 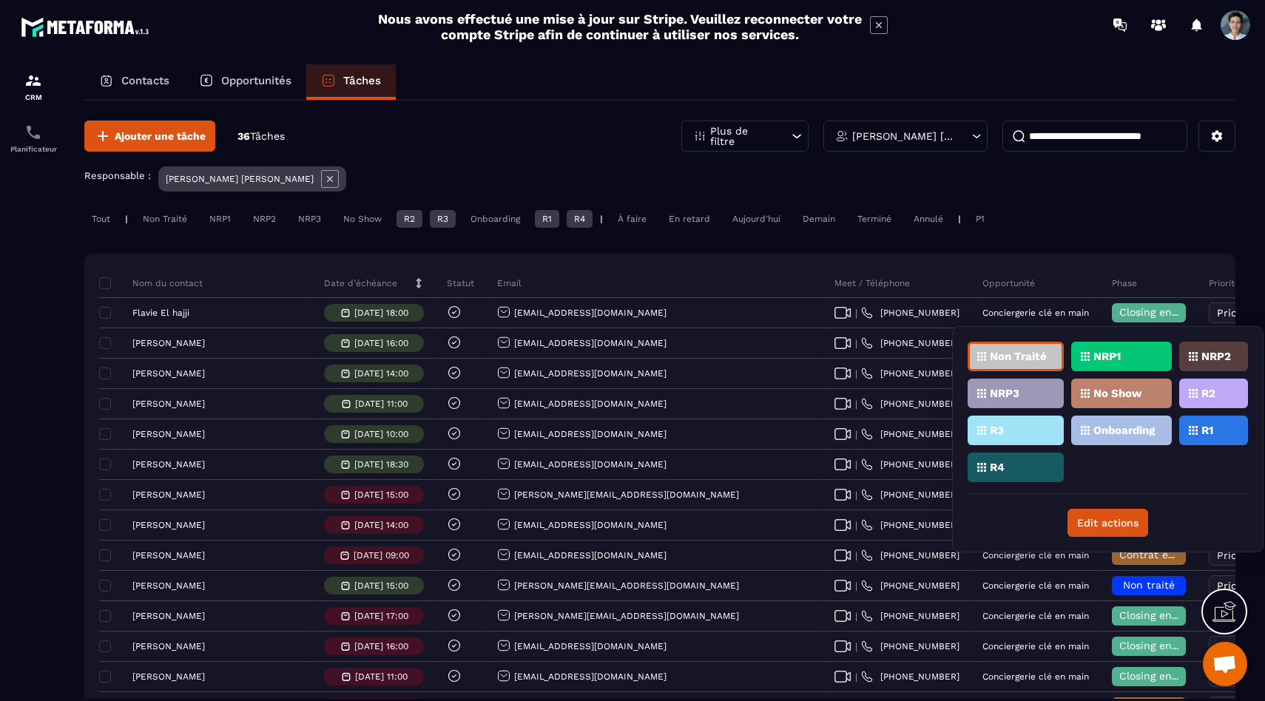 I want to click on p: Contacts, so click(x=145, y=81).